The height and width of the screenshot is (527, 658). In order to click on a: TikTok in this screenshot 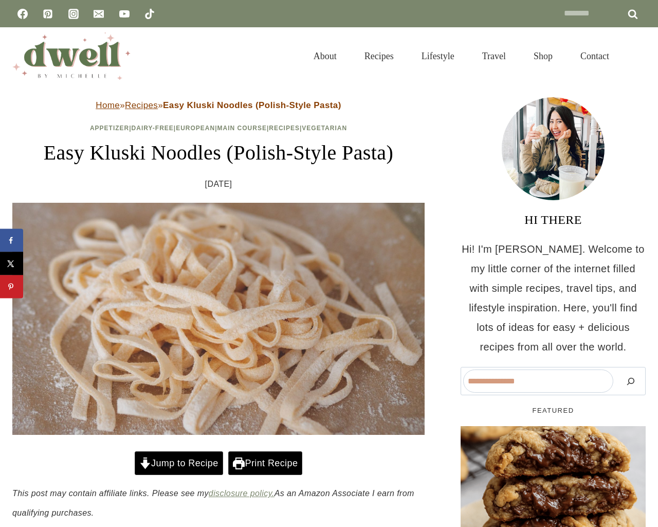, I will do `click(150, 14)`.